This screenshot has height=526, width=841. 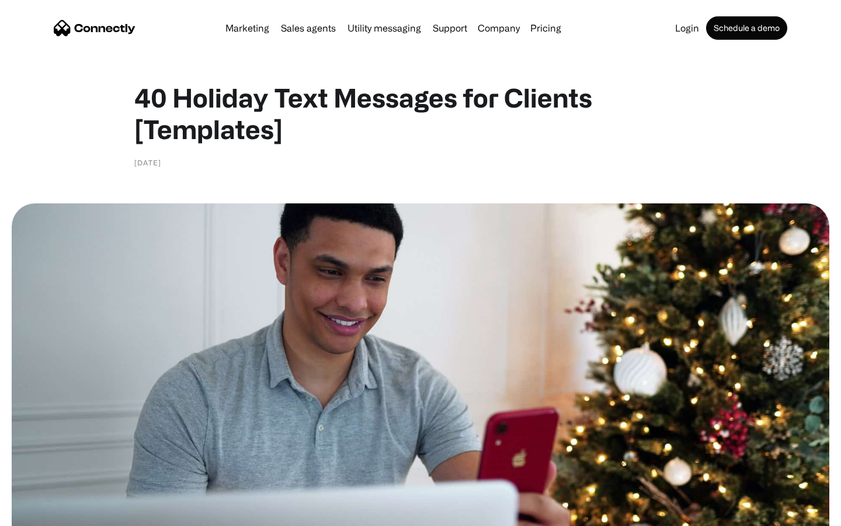 I want to click on a: Utility messaging, so click(x=384, y=28).